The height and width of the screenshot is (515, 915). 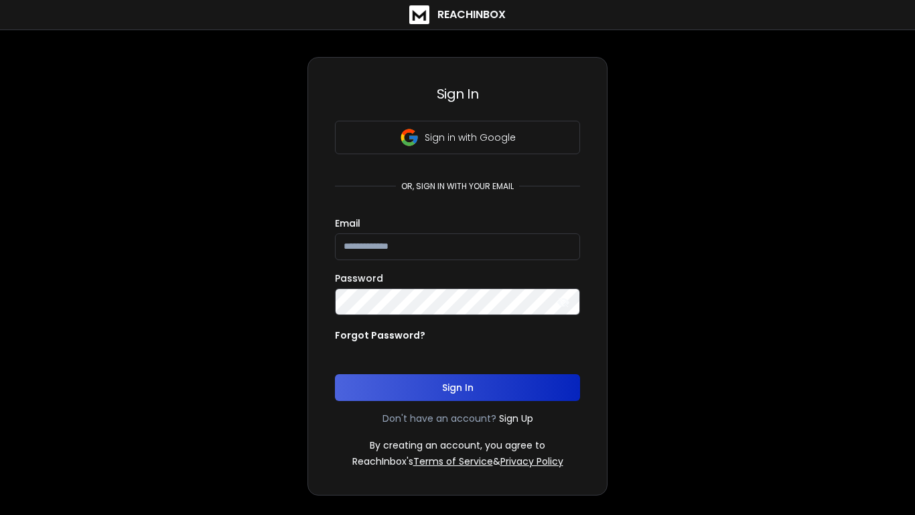 I want to click on span: Terms of Service, so click(x=453, y=461).